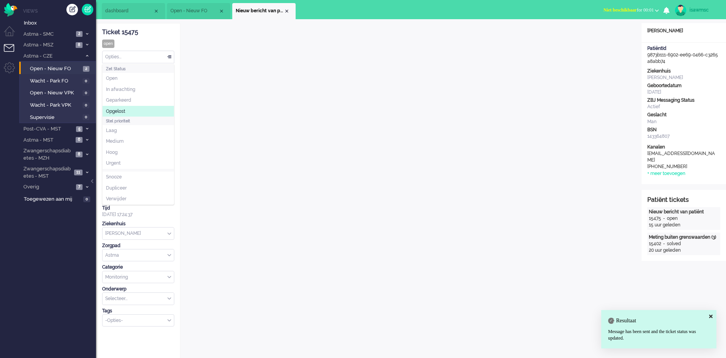 The width and height of the screenshot is (726, 358). Describe the element at coordinates (78, 172) in the screenshot. I see `span: 11` at that location.